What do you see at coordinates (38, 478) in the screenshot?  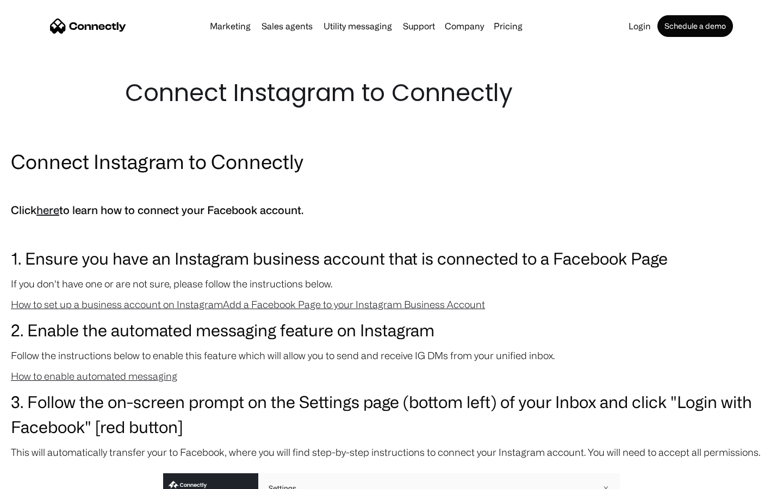 I see `aside: Language selected: English` at bounding box center [38, 478].